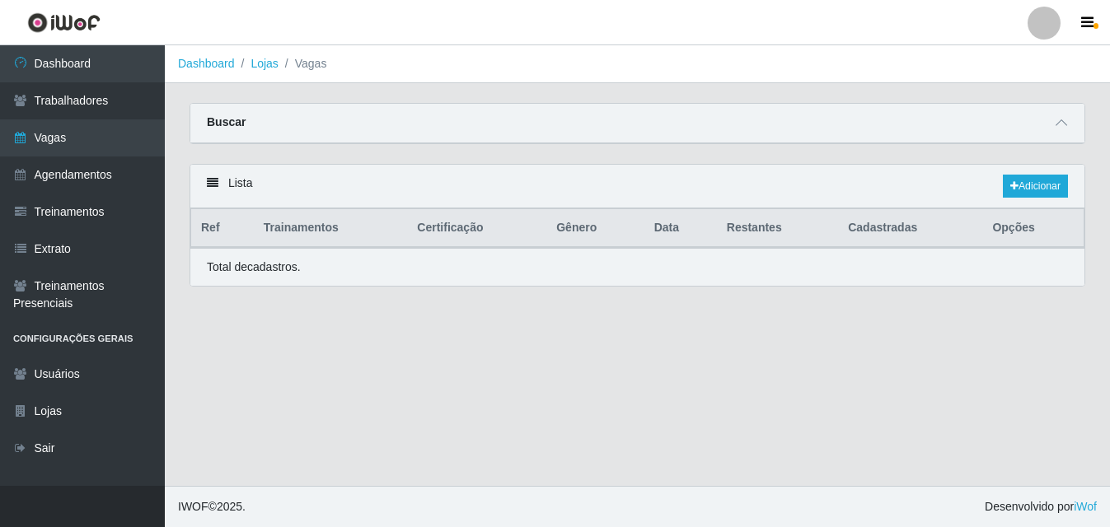 The height and width of the screenshot is (527, 1110). What do you see at coordinates (206, 63) in the screenshot?
I see `a: Dashboard` at bounding box center [206, 63].